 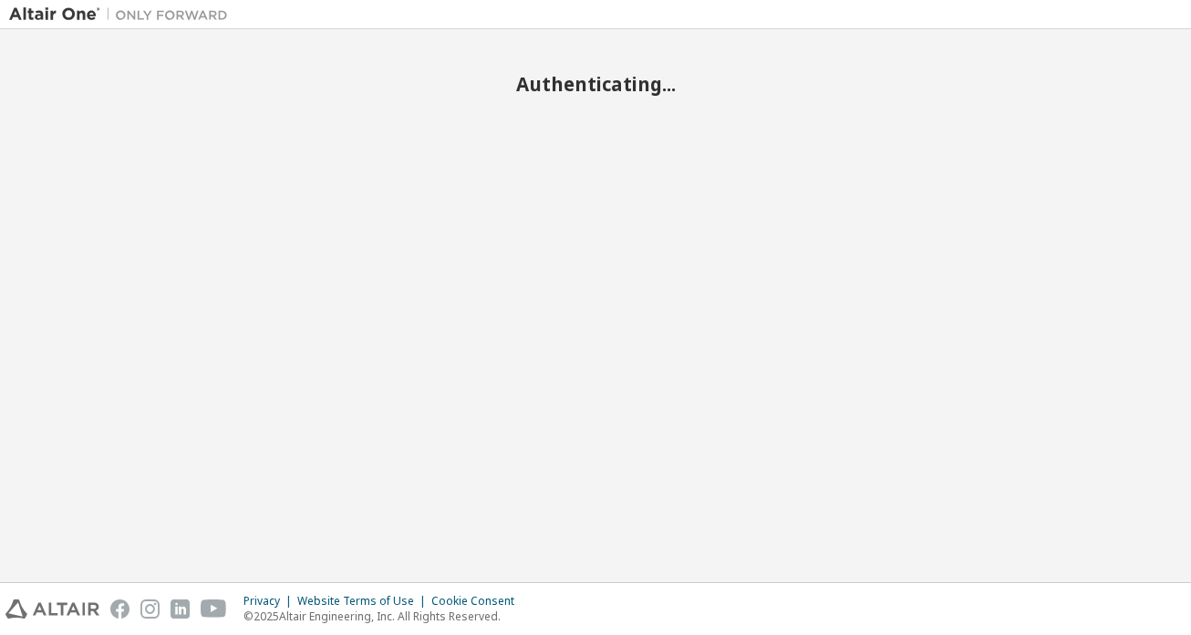 I want to click on p: © 2025 Altair Engineering, Inc. All Rights Reserved., so click(x=384, y=615).